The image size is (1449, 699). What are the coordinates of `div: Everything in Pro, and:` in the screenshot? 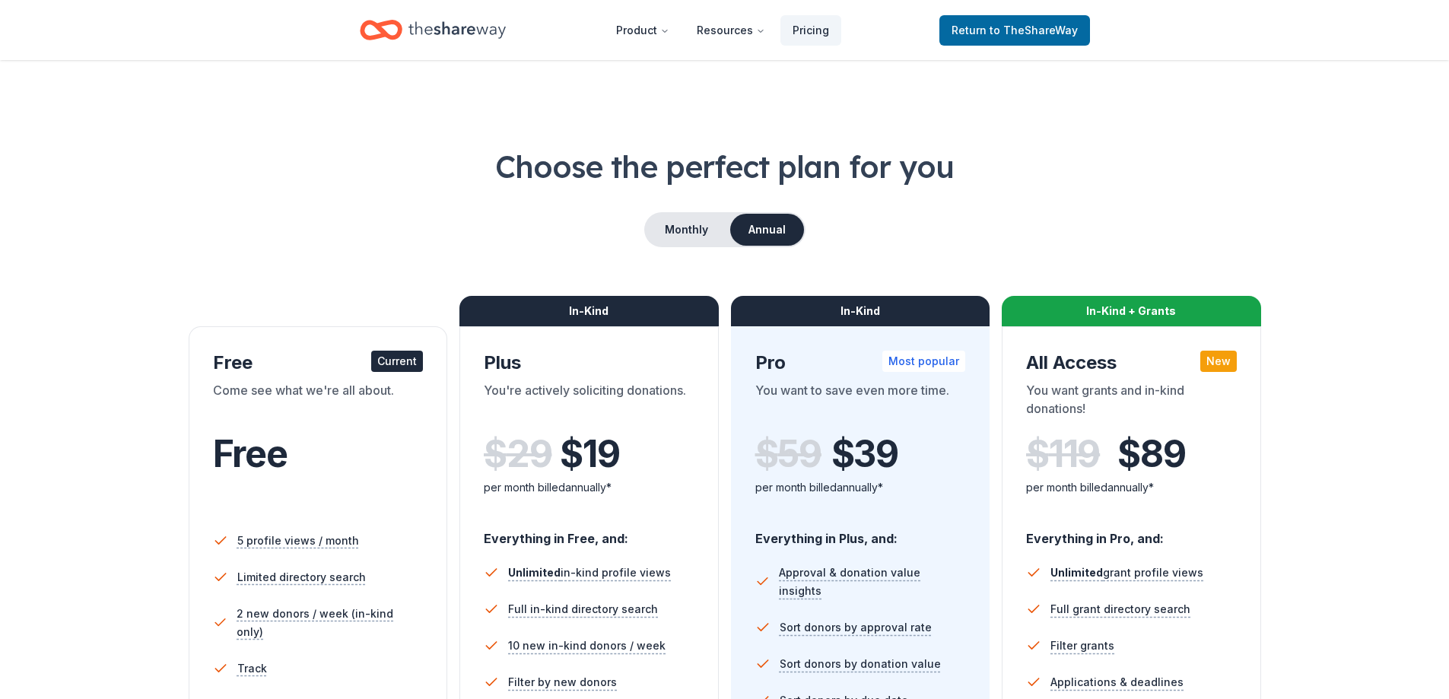 It's located at (1131, 533).